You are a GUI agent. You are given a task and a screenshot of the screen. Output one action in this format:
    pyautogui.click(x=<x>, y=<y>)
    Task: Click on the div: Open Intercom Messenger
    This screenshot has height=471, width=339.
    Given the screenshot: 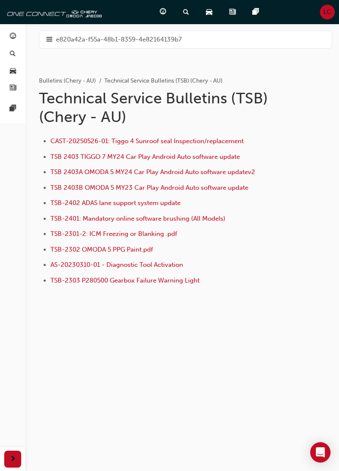 What is the action you would take?
    pyautogui.click(x=320, y=453)
    